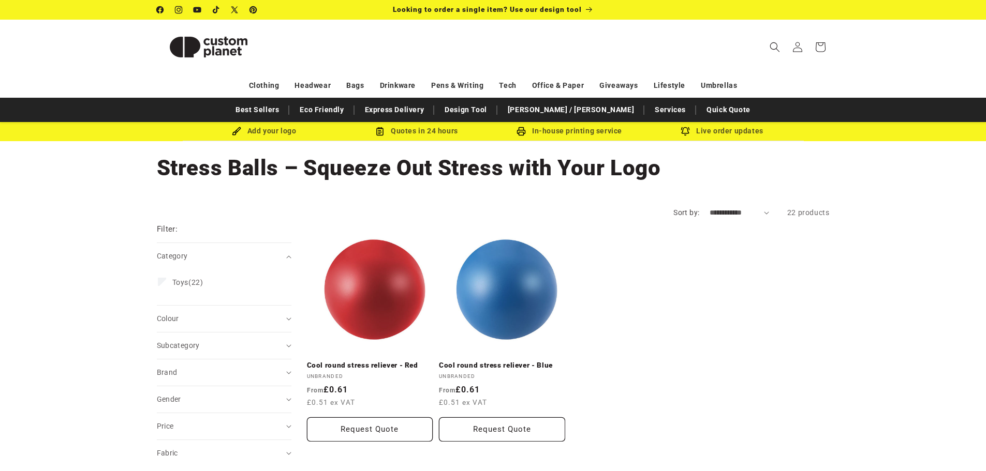  I want to click on a: Express Delivery, so click(394, 110).